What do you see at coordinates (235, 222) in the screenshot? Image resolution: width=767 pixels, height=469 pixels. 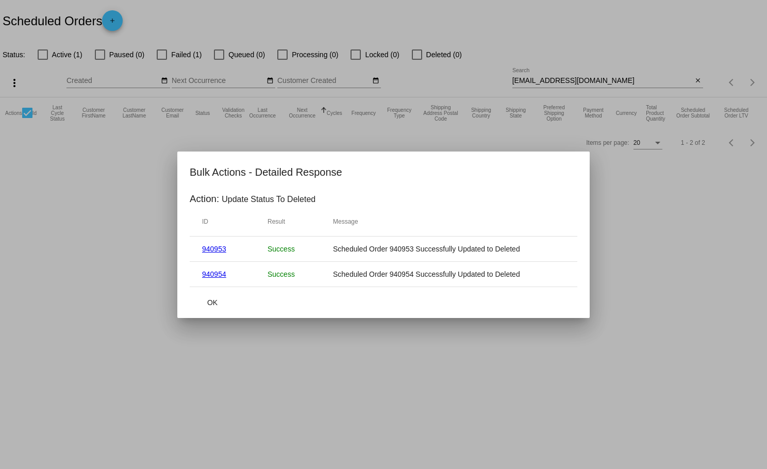 I see `mat-header-cell: ID` at bounding box center [235, 222].